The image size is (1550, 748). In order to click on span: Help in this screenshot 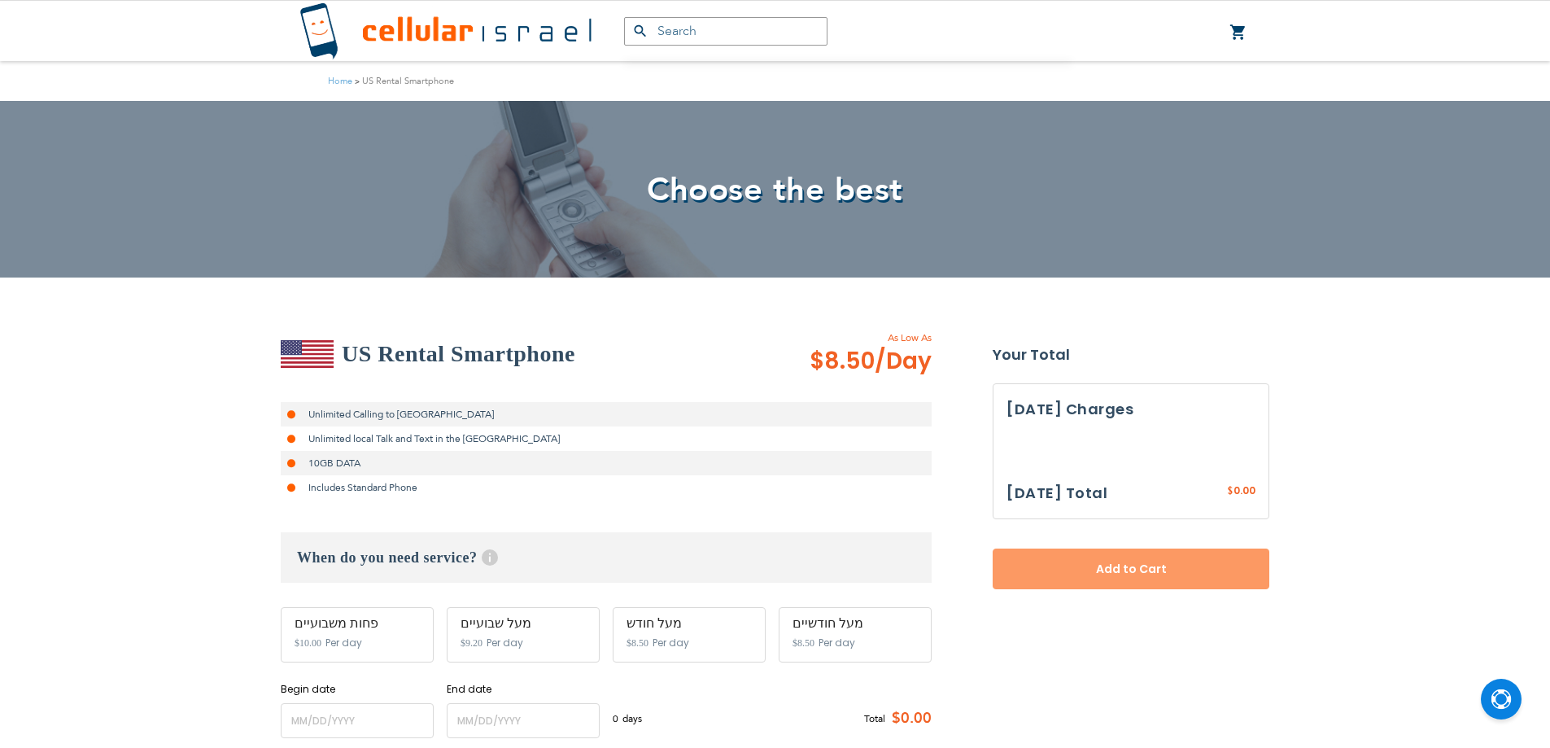, I will do `click(490, 557)`.